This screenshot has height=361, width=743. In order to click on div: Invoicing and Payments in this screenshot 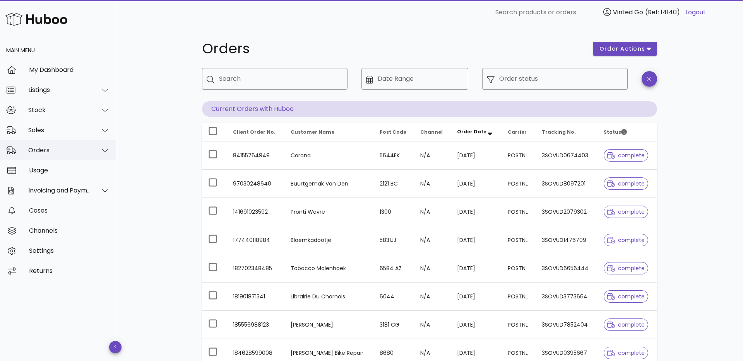, I will do `click(60, 190)`.